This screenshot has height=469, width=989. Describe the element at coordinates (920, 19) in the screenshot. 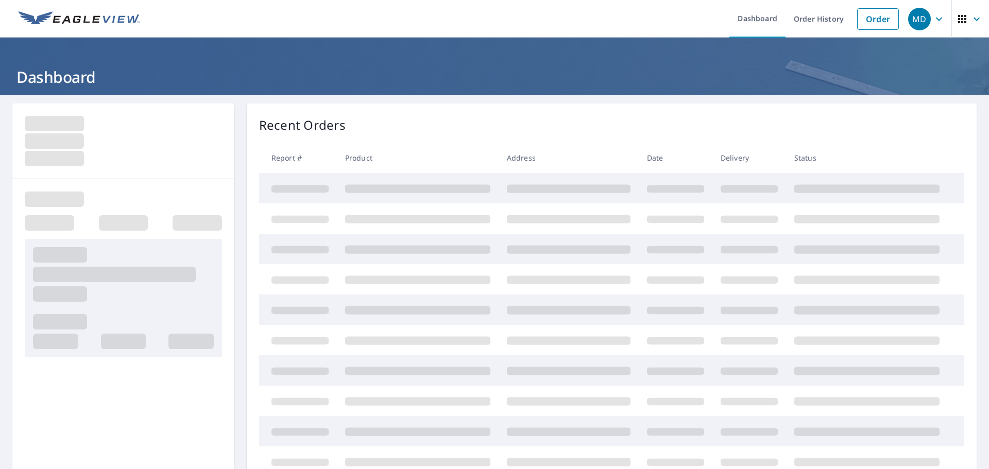

I see `div: MD` at that location.